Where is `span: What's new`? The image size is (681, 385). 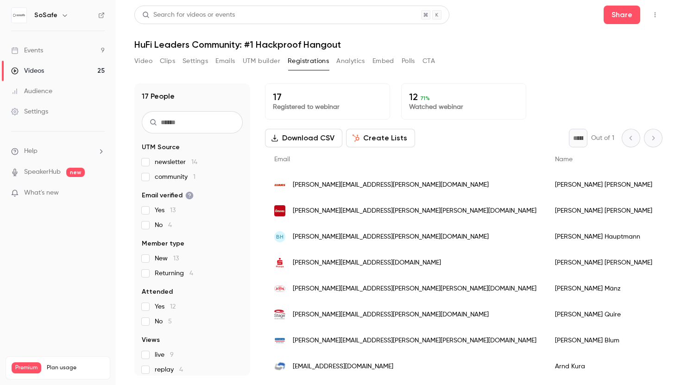
span: What's new is located at coordinates (41, 193).